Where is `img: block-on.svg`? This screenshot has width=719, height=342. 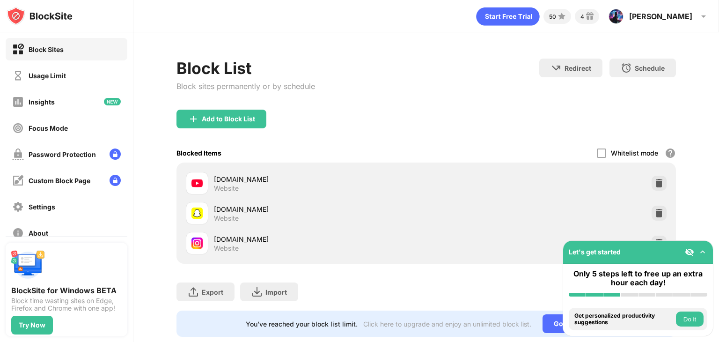
img: block-on.svg is located at coordinates (18, 49).